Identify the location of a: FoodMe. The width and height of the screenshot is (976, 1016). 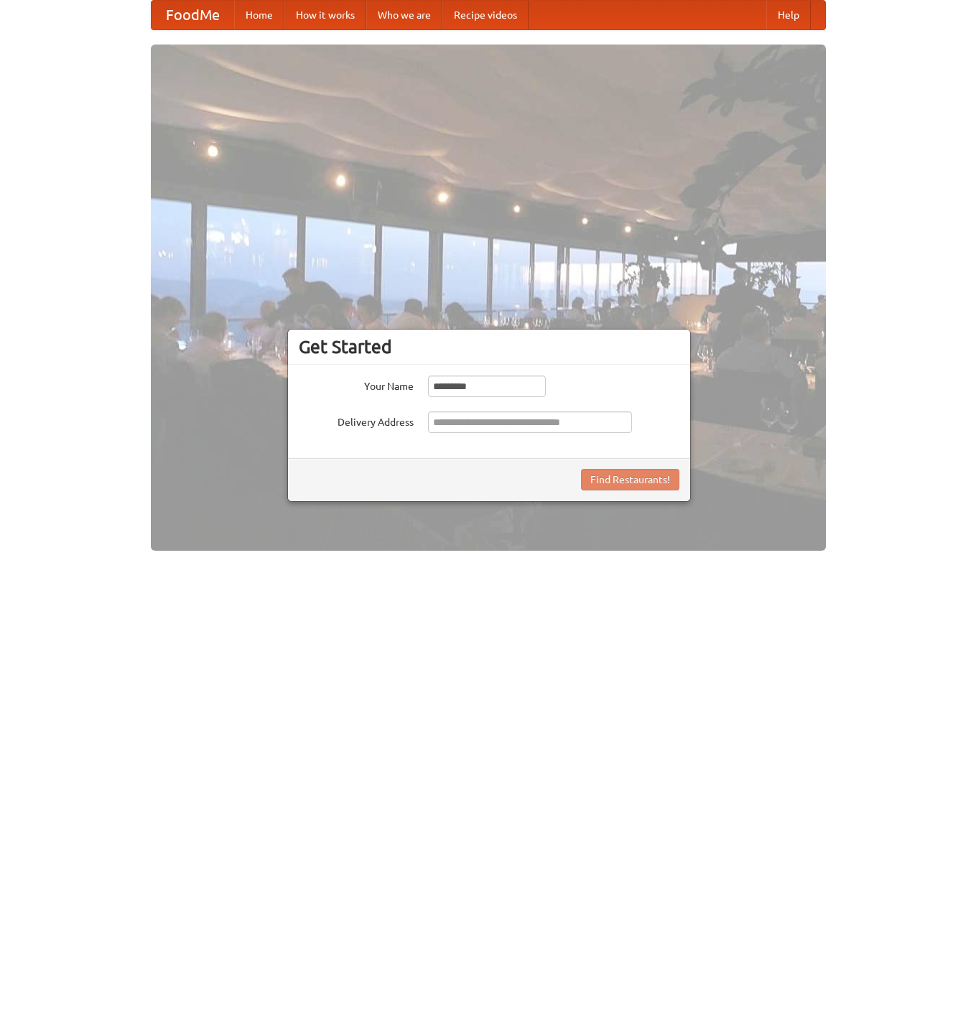
(193, 15).